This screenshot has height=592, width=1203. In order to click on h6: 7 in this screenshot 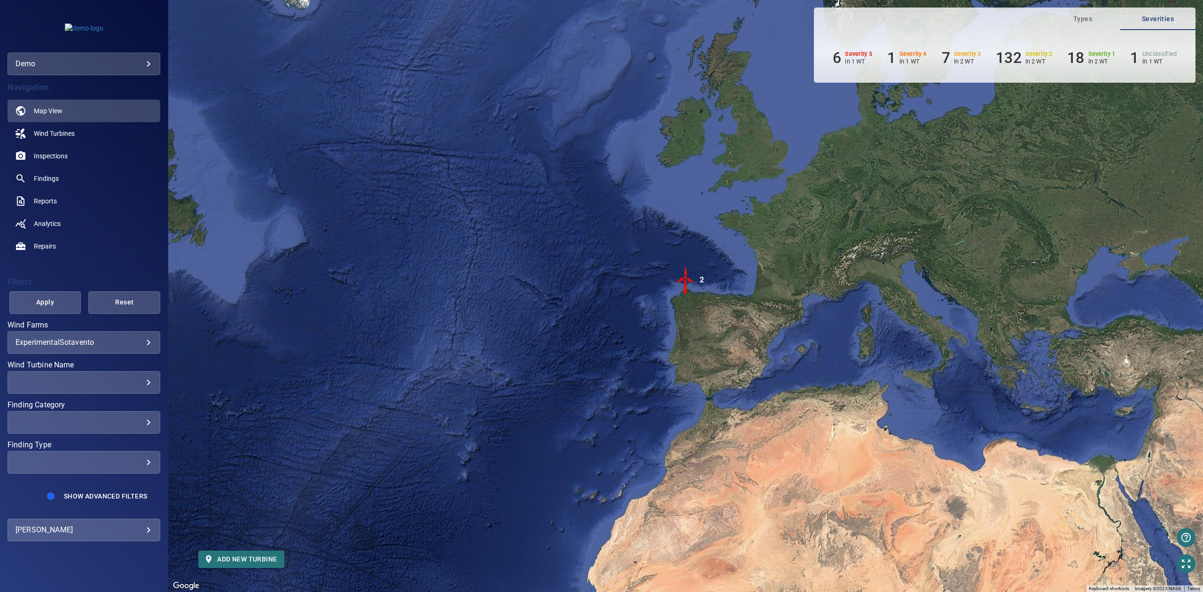, I will do `click(946, 58)`.